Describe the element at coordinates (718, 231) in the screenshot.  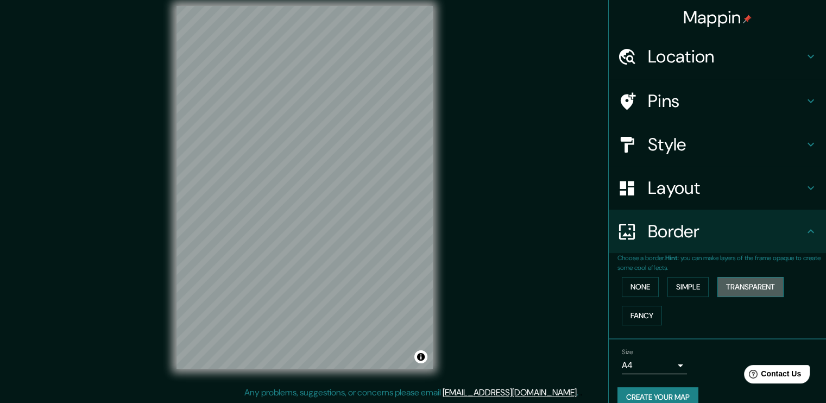
I see `div: Border` at that location.